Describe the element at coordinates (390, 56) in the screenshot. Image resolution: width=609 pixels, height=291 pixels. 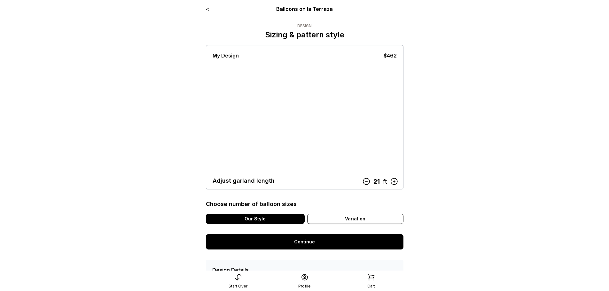
I see `div: $462` at that location.